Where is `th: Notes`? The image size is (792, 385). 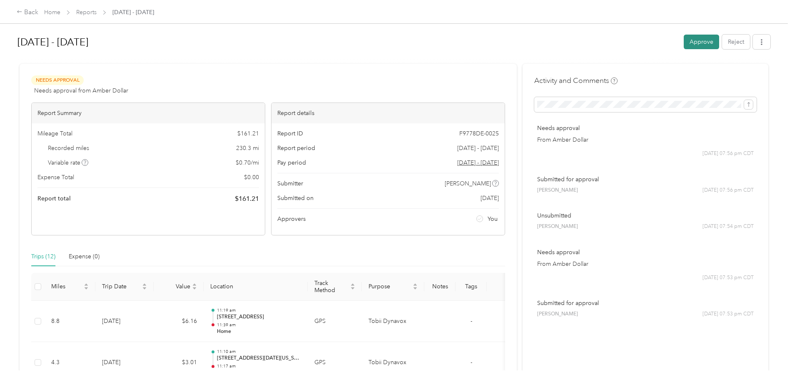 th: Notes is located at coordinates (440, 287).